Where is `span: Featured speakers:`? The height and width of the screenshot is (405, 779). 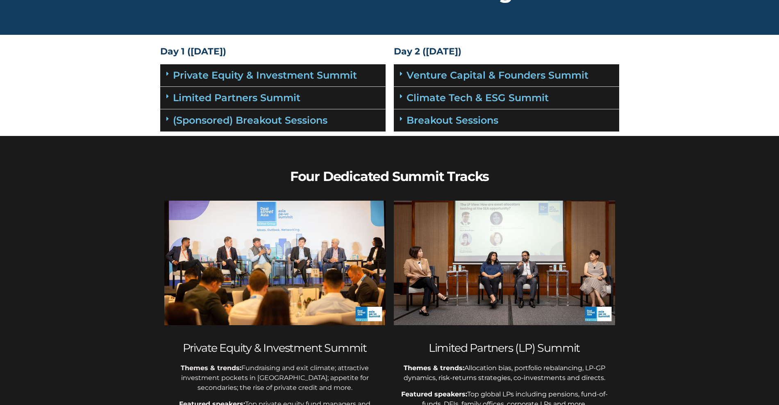
span: Featured speakers: is located at coordinates (434, 394).